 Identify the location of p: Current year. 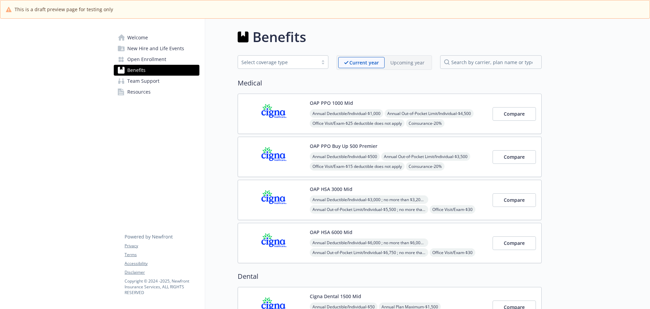
(364, 62).